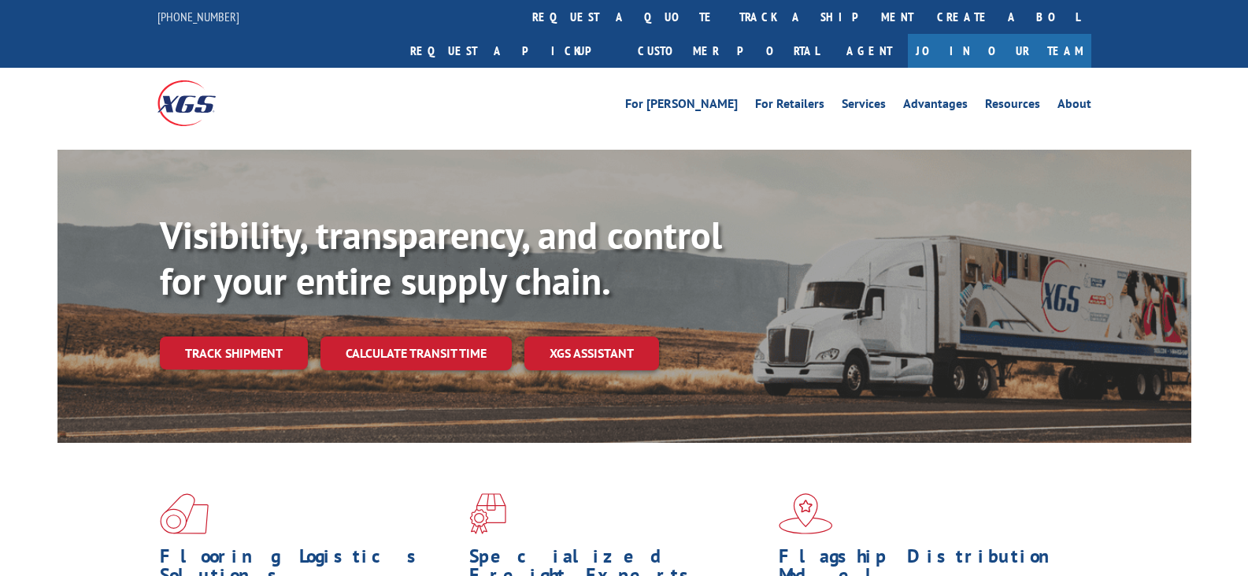  I want to click on a: Services, so click(864, 106).